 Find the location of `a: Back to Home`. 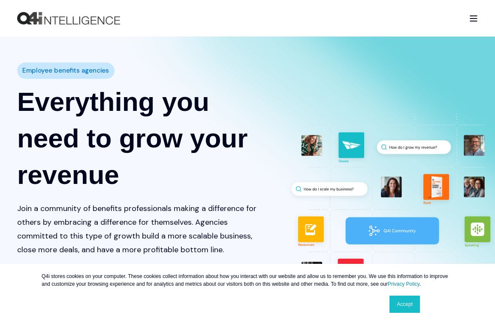

a: Back to Home is located at coordinates (69, 18).